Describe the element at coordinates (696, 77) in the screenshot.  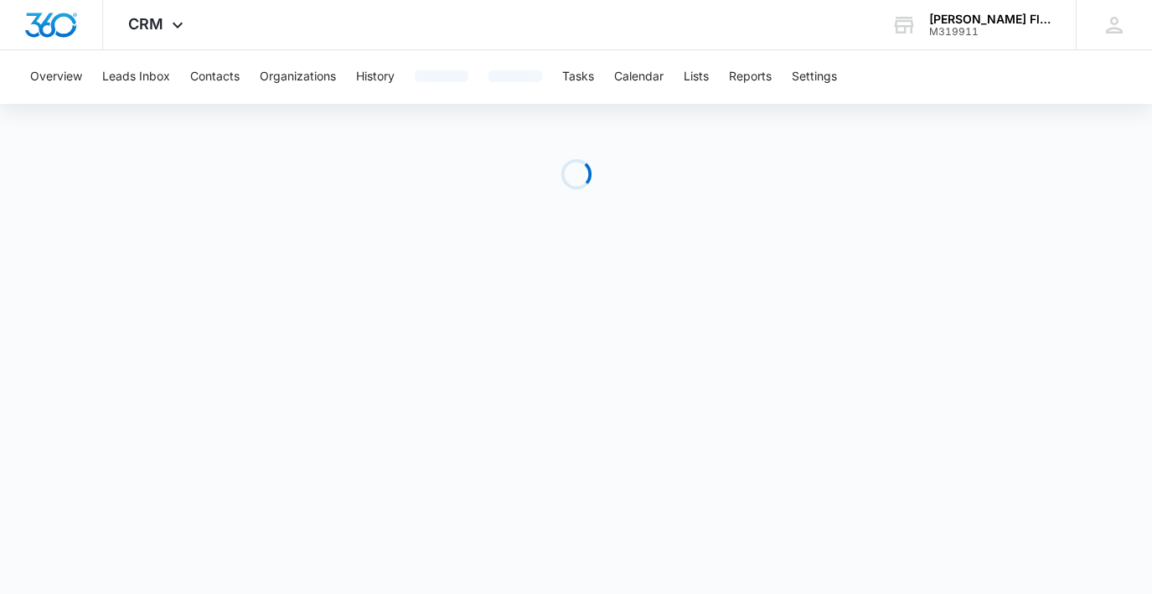
I see `button: Lists` at that location.